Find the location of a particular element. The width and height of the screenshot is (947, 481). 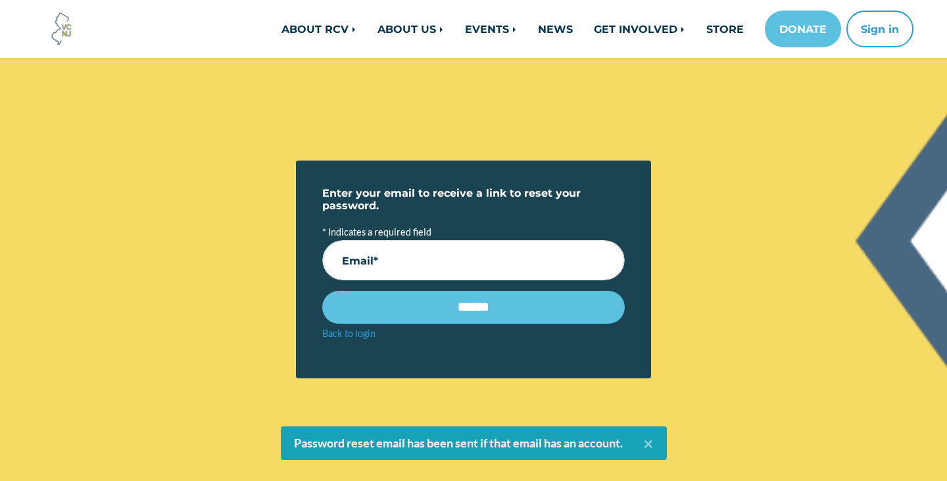

a: STORE is located at coordinates (725, 29).